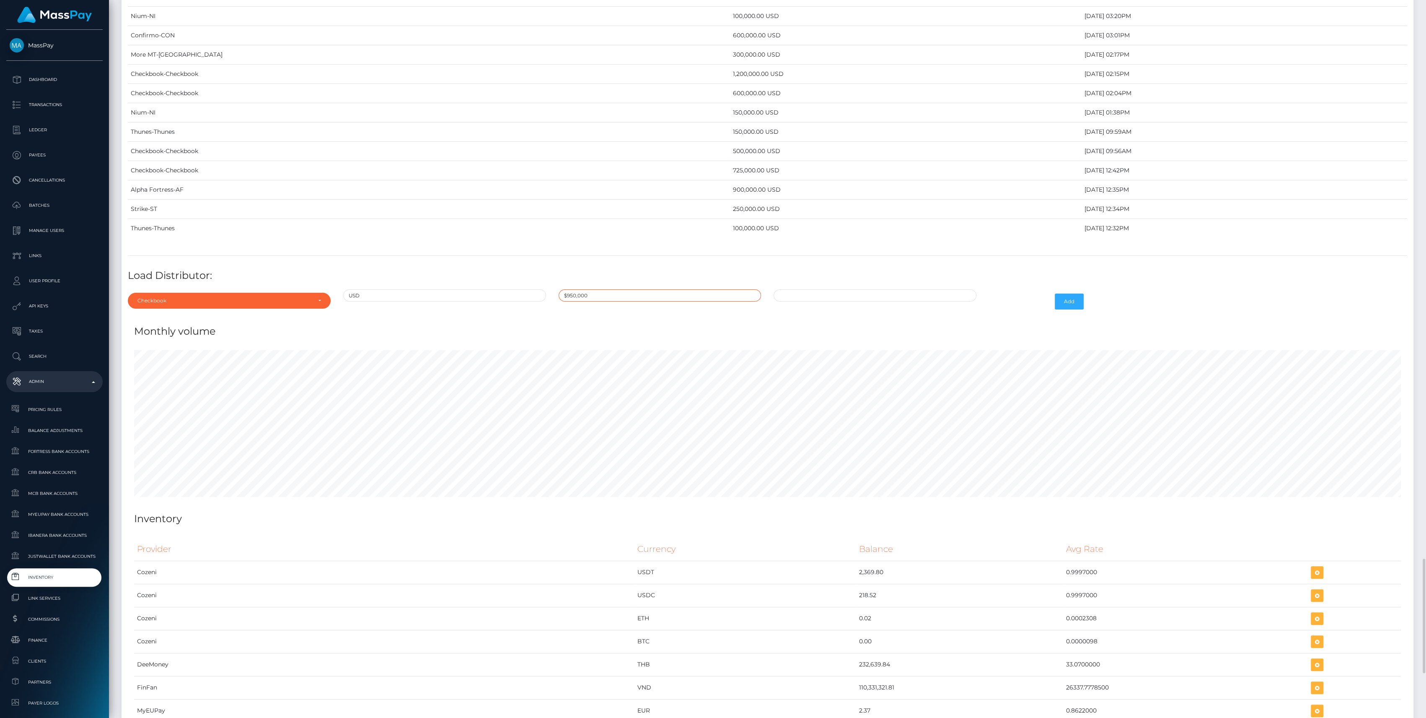  I want to click on img: MassPay Logo, so click(54, 15).